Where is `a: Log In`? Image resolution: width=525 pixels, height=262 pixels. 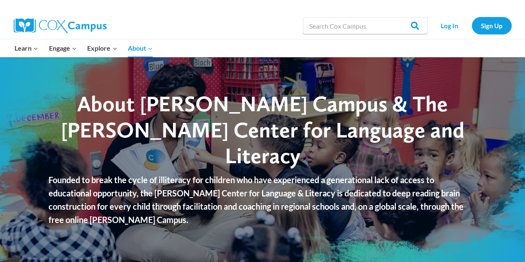 a: Log In is located at coordinates (450, 25).